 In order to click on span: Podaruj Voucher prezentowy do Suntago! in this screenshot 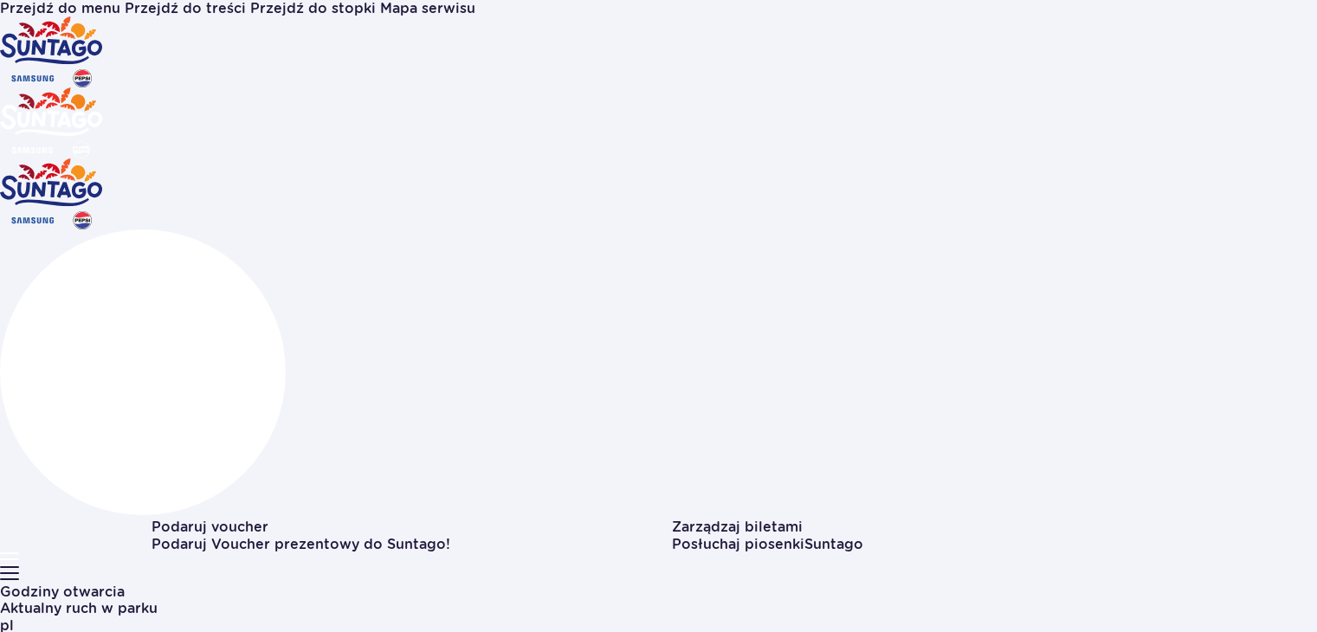, I will do `click(301, 544)`.